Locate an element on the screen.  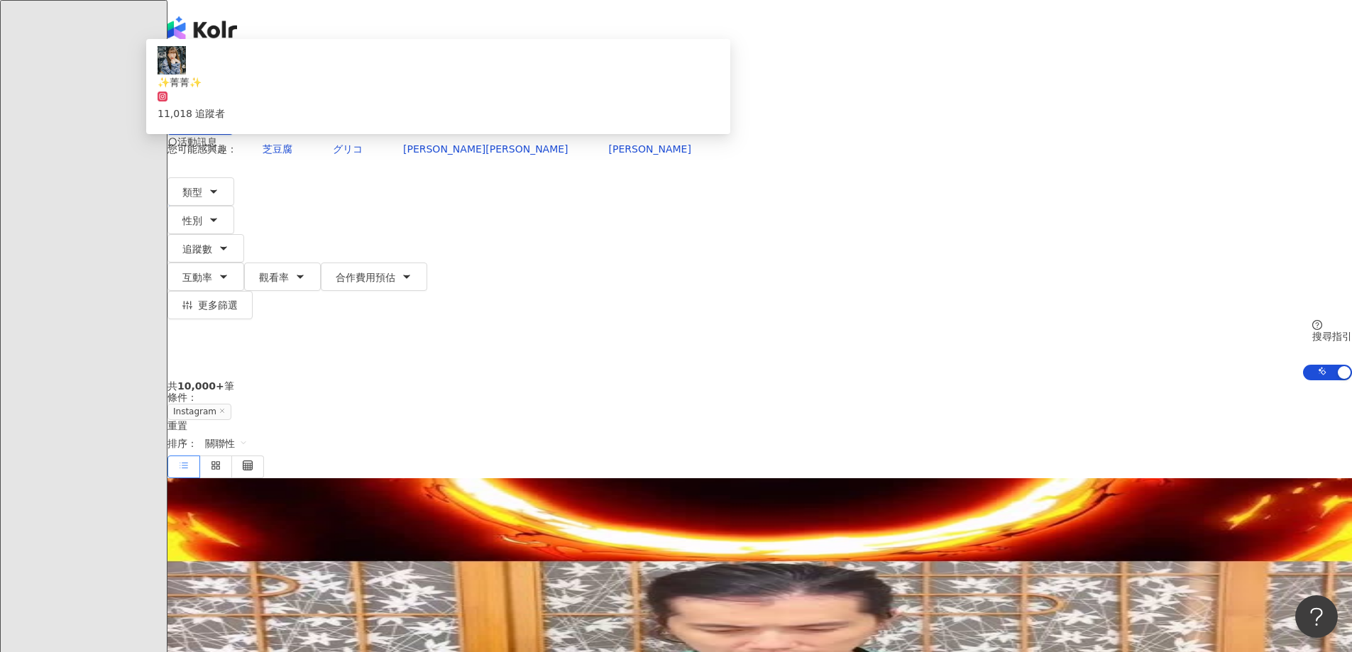
div: Instagram is located at coordinates (206, 70).